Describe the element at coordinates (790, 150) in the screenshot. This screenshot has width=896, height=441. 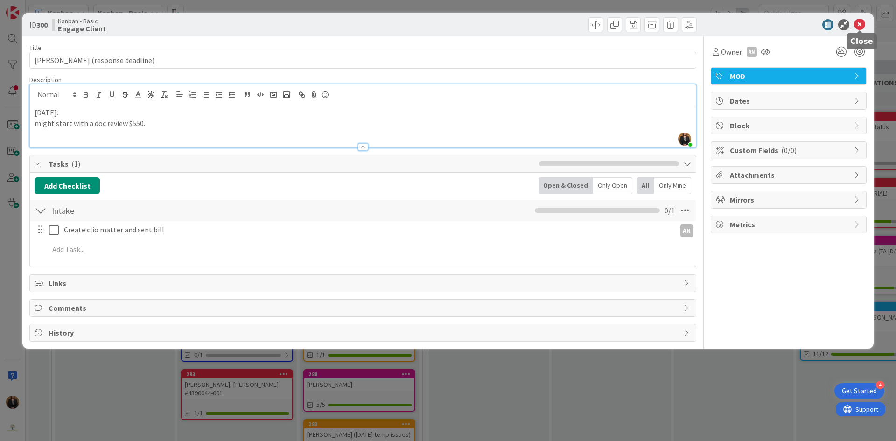
I see `span: Custom Fields` at that location.